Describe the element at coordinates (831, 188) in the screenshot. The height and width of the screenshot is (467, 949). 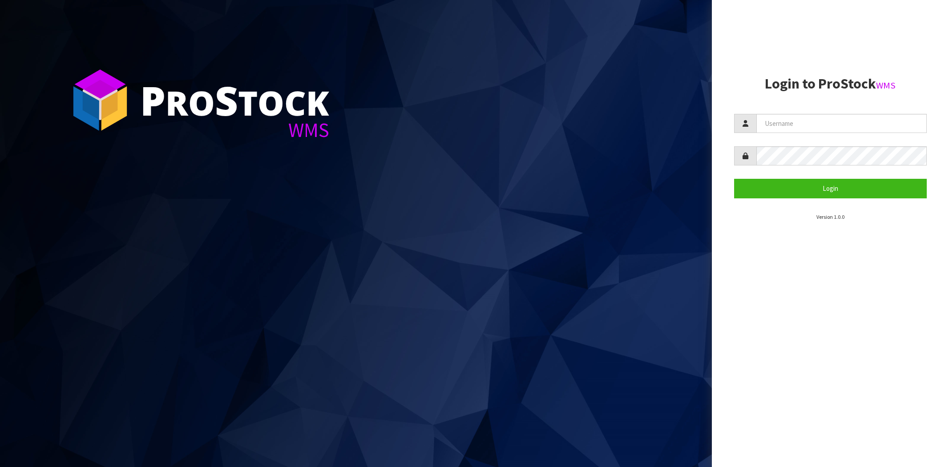
I see `button: Login` at that location.